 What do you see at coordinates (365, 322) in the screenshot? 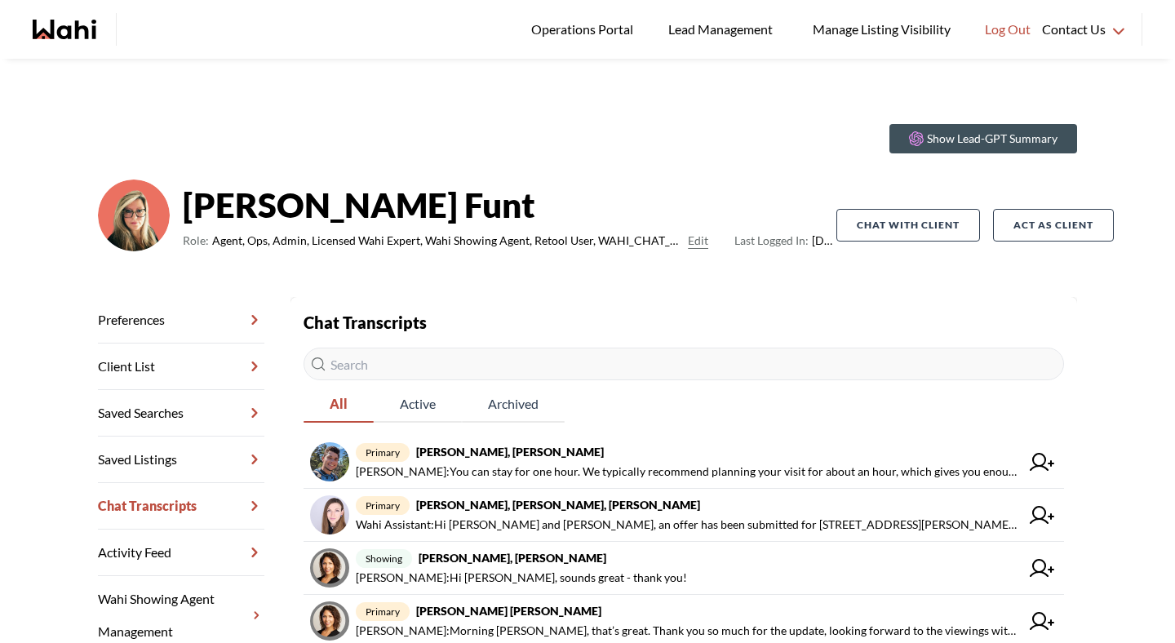
I see `strong: Chat Transcripts` at bounding box center [365, 322].